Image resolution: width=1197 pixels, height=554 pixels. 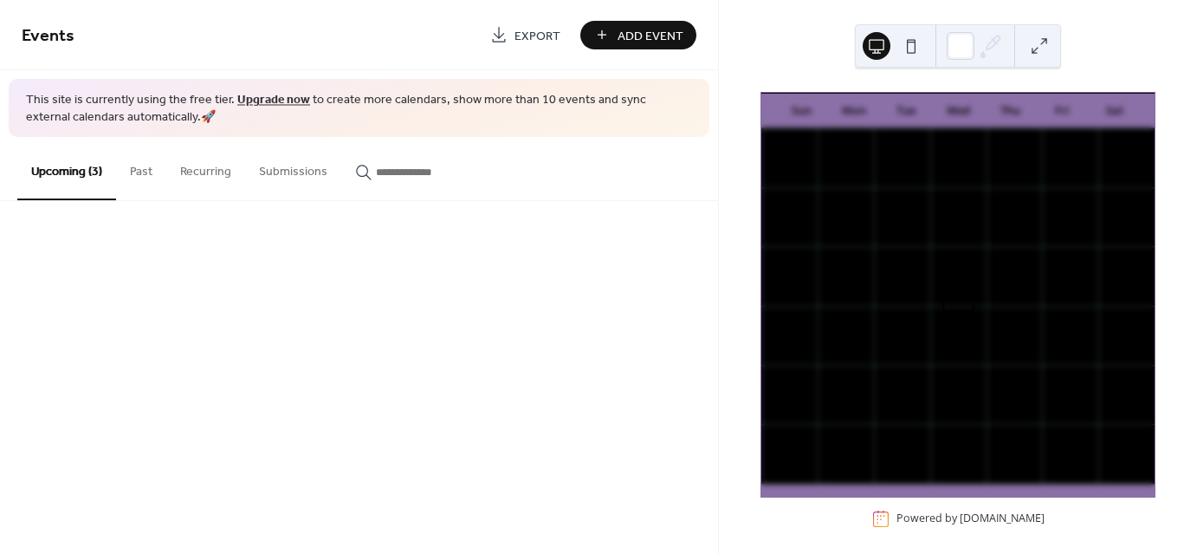 I want to click on div: 28, so click(x=773, y=376).